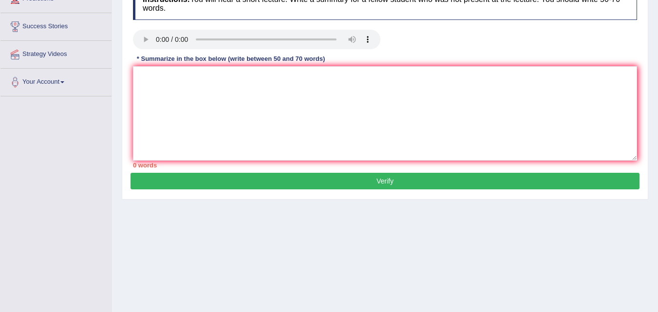 Image resolution: width=658 pixels, height=312 pixels. Describe the element at coordinates (56, 81) in the screenshot. I see `a: Your Account` at that location.